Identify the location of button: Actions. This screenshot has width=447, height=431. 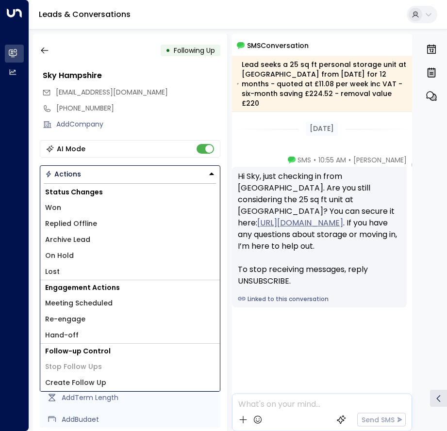
(130, 174).